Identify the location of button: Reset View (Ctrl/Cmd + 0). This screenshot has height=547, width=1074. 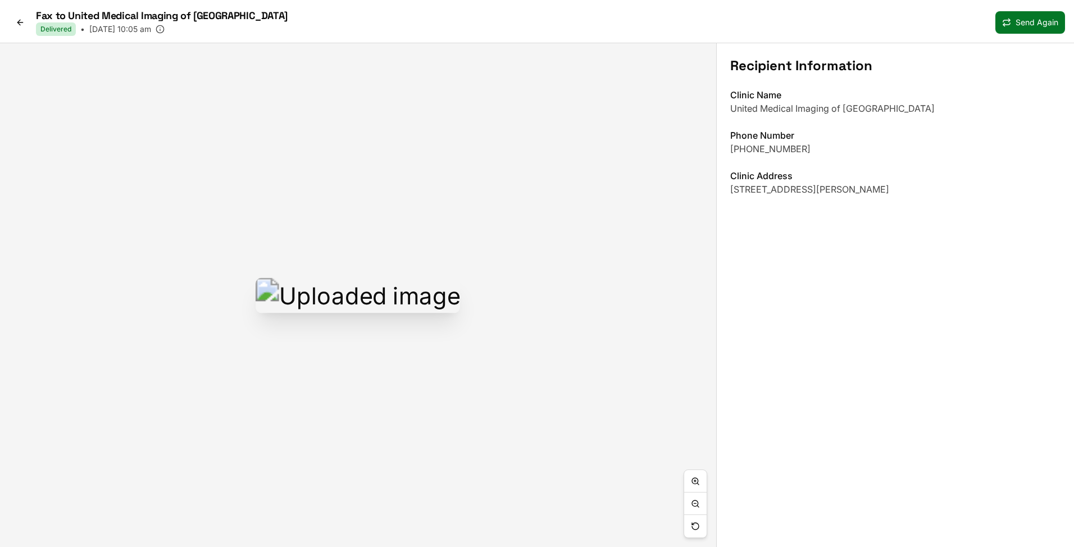
(696, 527).